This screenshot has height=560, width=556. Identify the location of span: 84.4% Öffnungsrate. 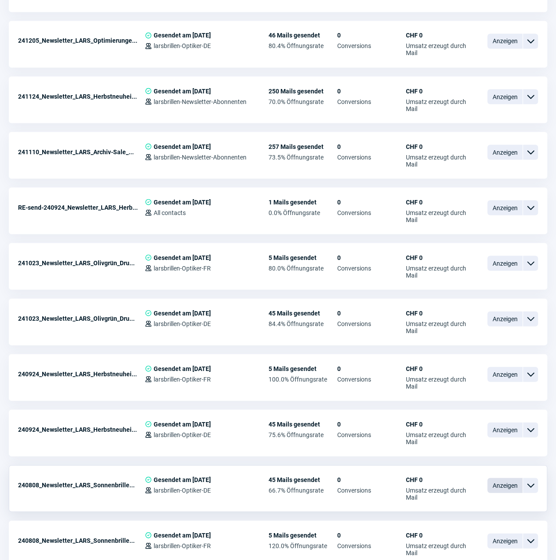
(303, 323).